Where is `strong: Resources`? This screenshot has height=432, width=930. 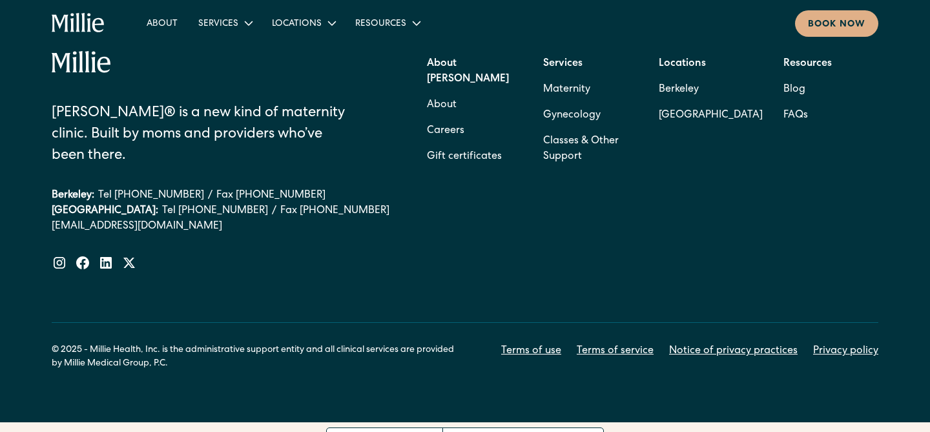
strong: Resources is located at coordinates (807, 64).